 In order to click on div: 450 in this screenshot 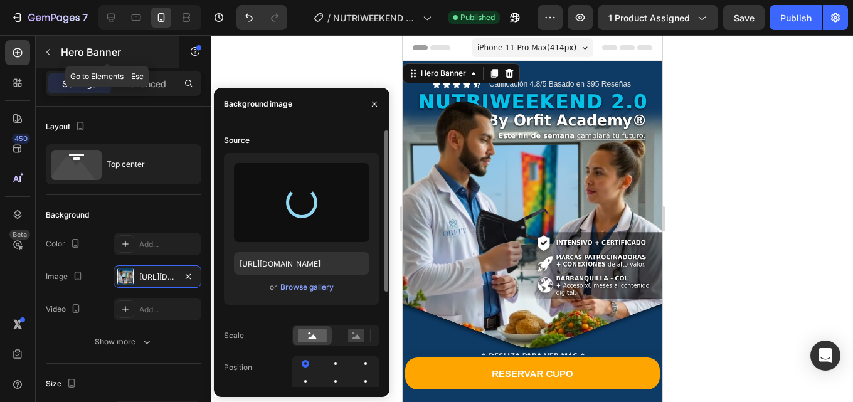, I will do `click(21, 139)`.